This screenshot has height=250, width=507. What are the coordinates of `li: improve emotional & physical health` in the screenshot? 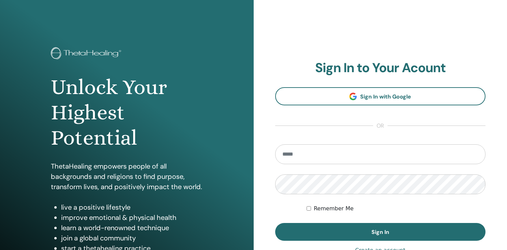 It's located at (132, 217).